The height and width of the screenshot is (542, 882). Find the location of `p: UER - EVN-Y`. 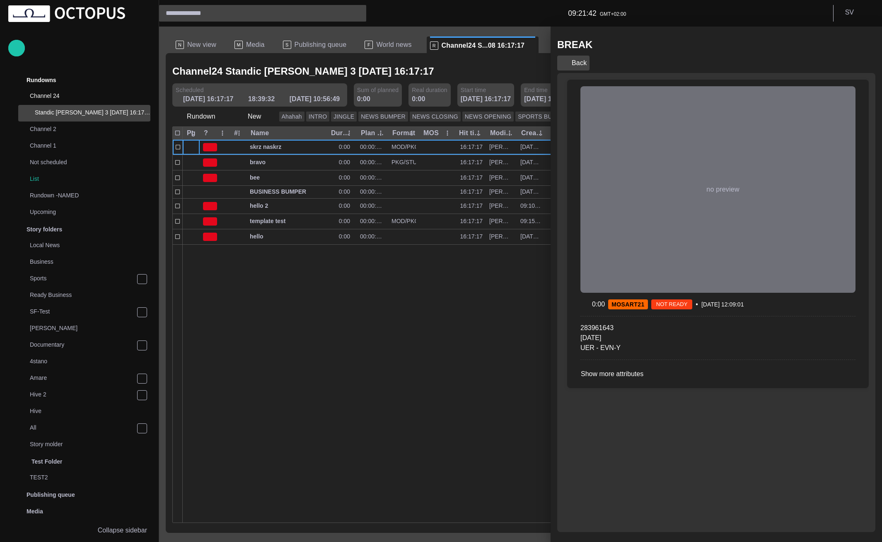

p: UER - EVN-Y is located at coordinates (681, 348).